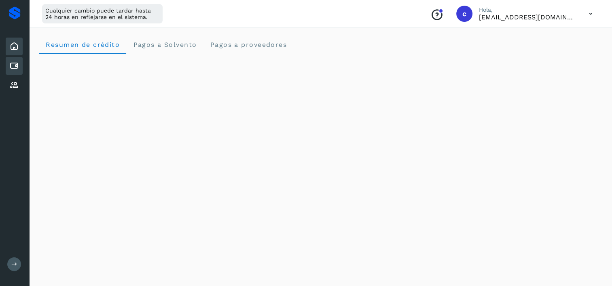 The height and width of the screenshot is (286, 612). What do you see at coordinates (248, 45) in the screenshot?
I see `span: Pagos a proveedores` at bounding box center [248, 45].